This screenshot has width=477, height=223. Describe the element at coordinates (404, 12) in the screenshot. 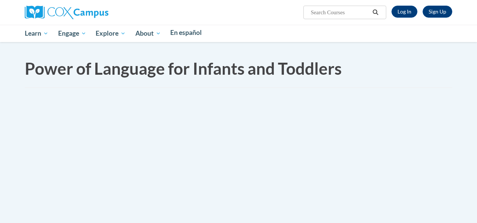

I see `a: Log In` at that location.